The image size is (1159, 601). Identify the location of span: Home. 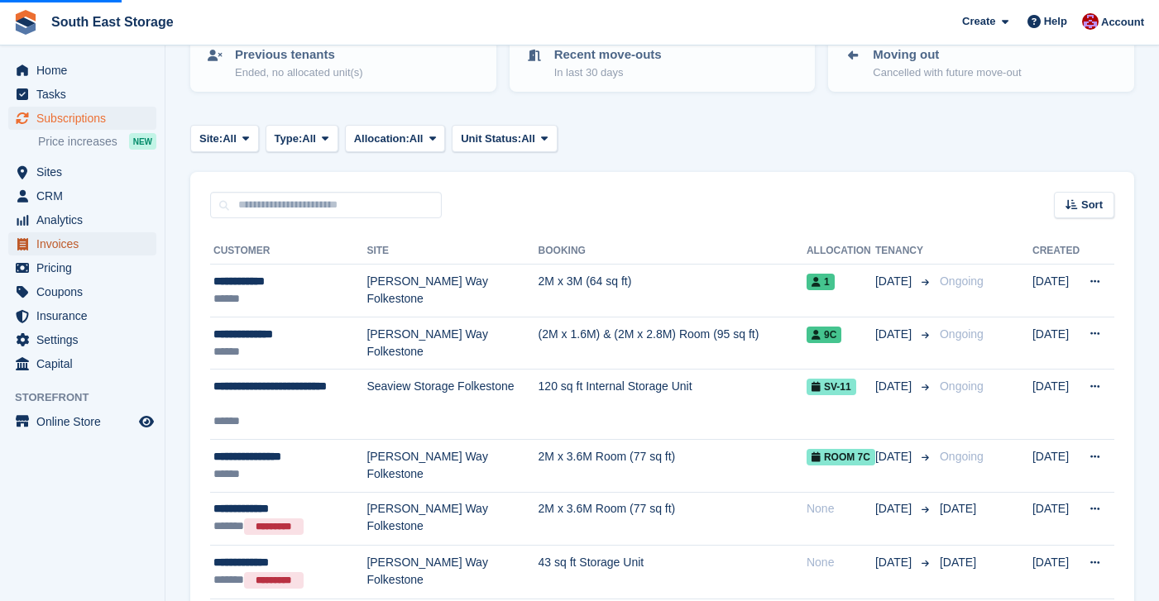
(86, 70).